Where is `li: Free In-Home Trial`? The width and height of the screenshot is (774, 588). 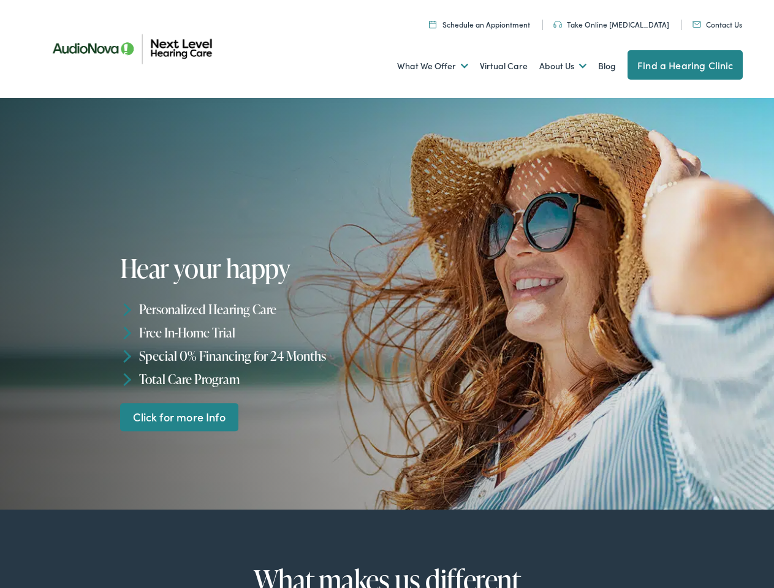
li: Free In-Home Trial is located at coordinates (256, 333).